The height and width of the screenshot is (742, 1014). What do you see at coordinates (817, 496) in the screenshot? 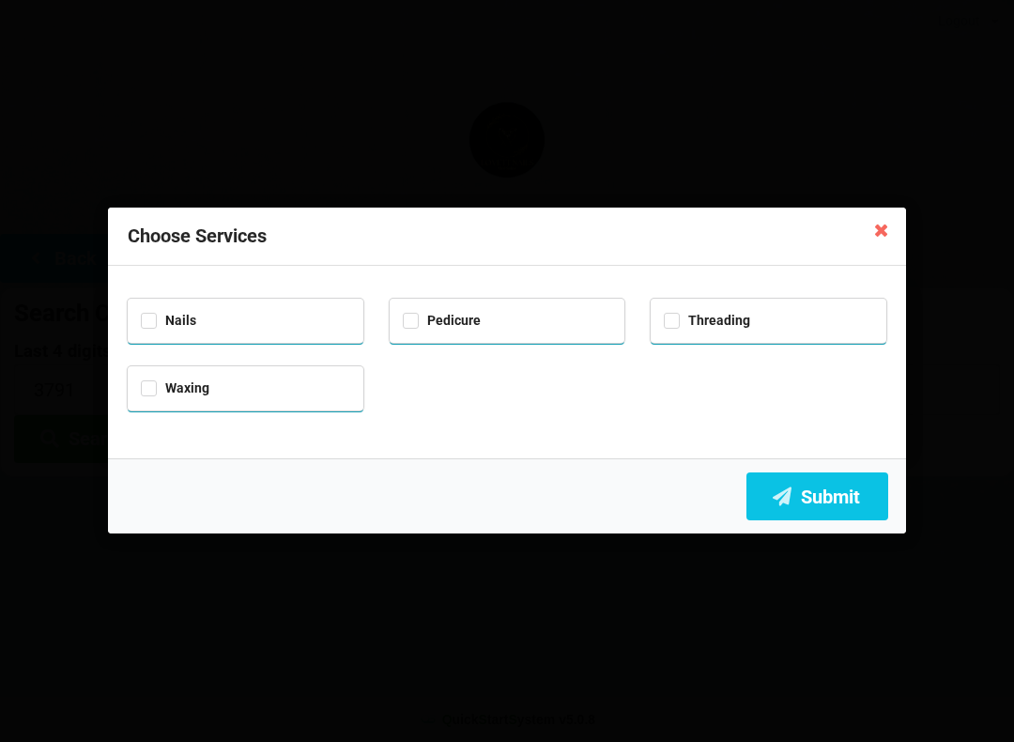
I see `button: Submit` at bounding box center [817, 496].